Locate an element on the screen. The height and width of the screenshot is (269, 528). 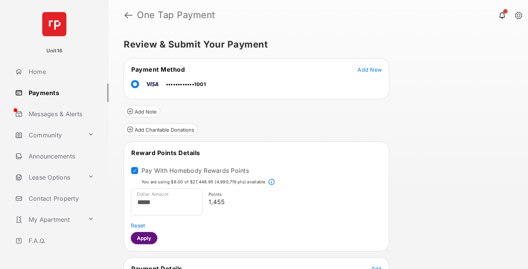
p: You are using $8.00 of $27,448.95 (4,990,719 pts) available is located at coordinates (203, 182).